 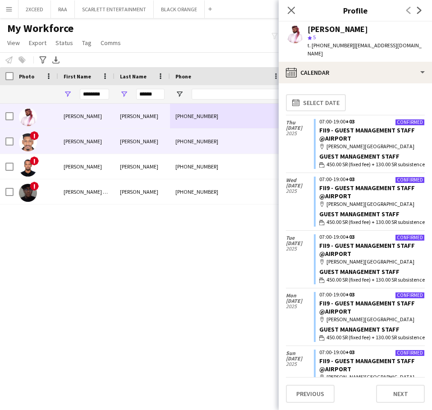 What do you see at coordinates (355, 73) in the screenshot?
I see `div: Calendar` at bounding box center [355, 73].